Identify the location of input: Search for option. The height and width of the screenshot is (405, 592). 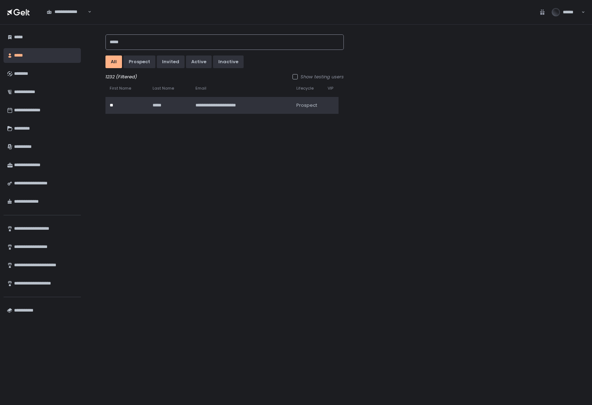
(67, 19).